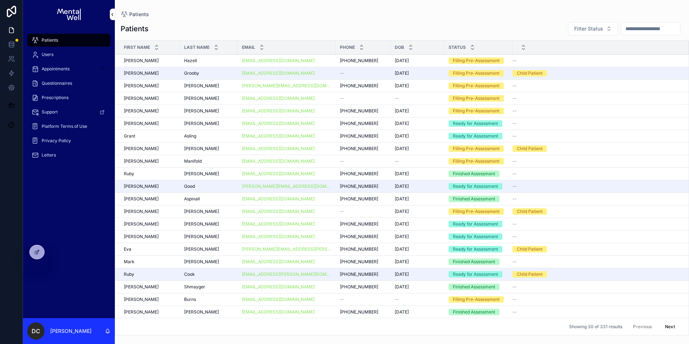 The image size is (689, 344). What do you see at coordinates (478, 199) in the screenshot?
I see `a: Finished Assessment` at bounding box center [478, 199].